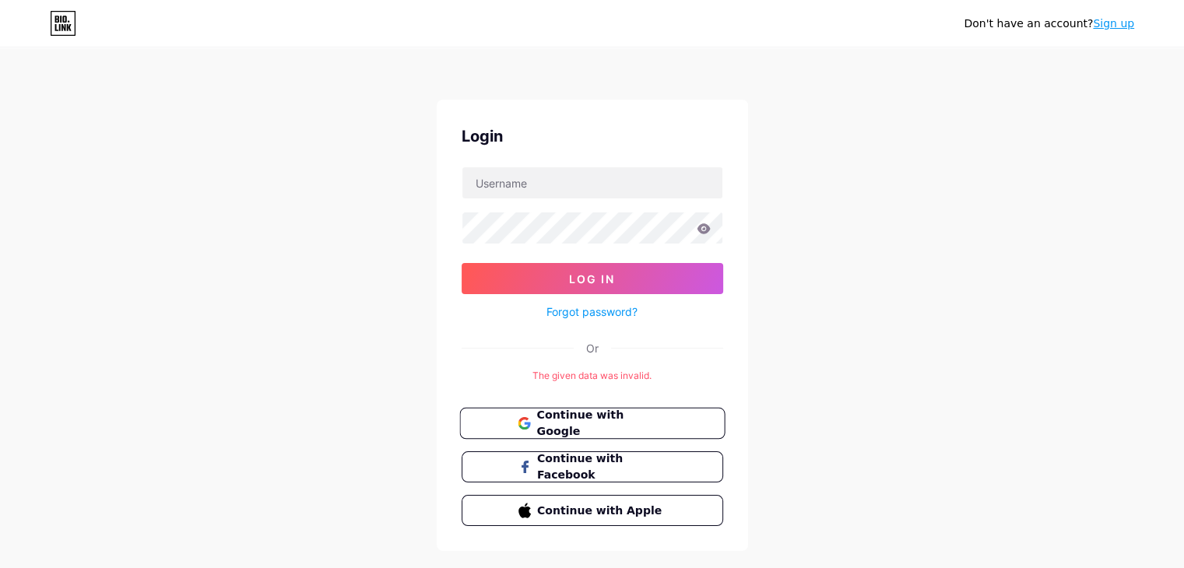 The height and width of the screenshot is (568, 1184). Describe the element at coordinates (592, 467) in the screenshot. I see `button: Continue with Facebook` at that location.